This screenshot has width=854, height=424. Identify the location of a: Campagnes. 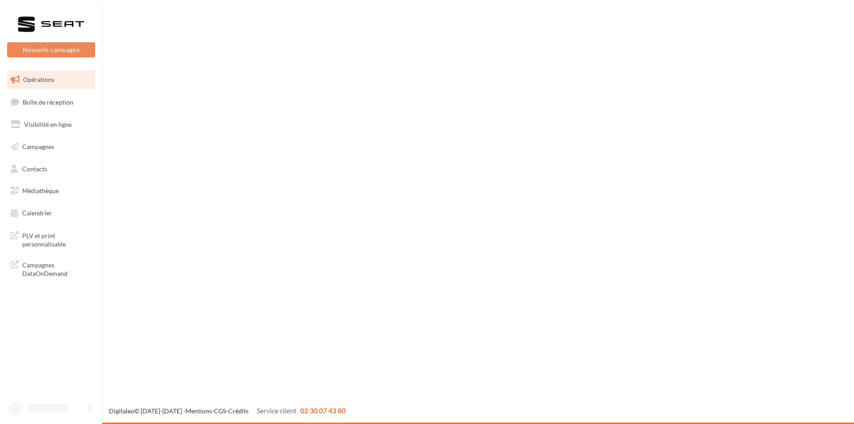
(51, 147).